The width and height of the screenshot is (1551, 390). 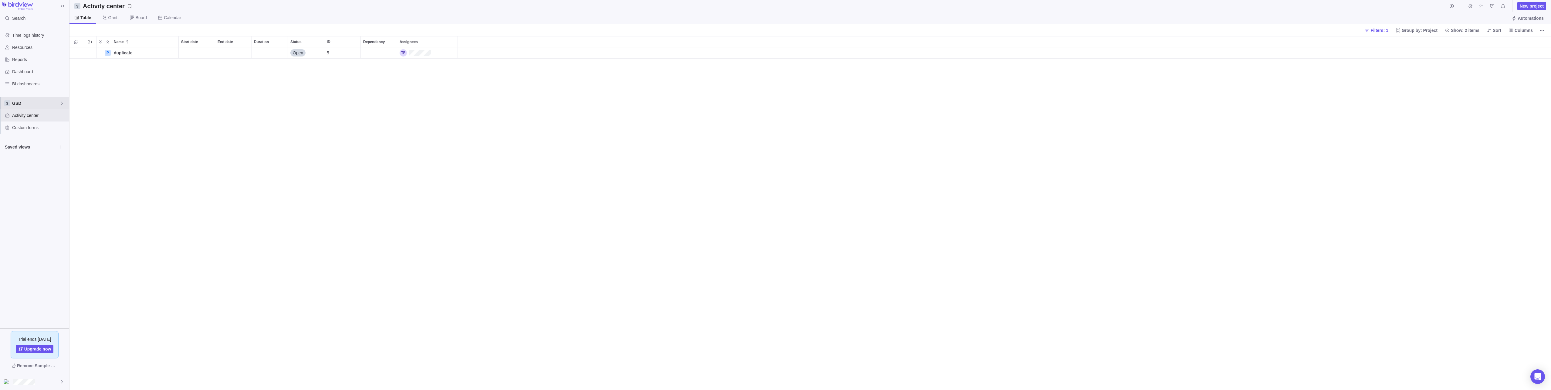 What do you see at coordinates (296, 42) in the screenshot?
I see `span: Status` at bounding box center [296, 42].